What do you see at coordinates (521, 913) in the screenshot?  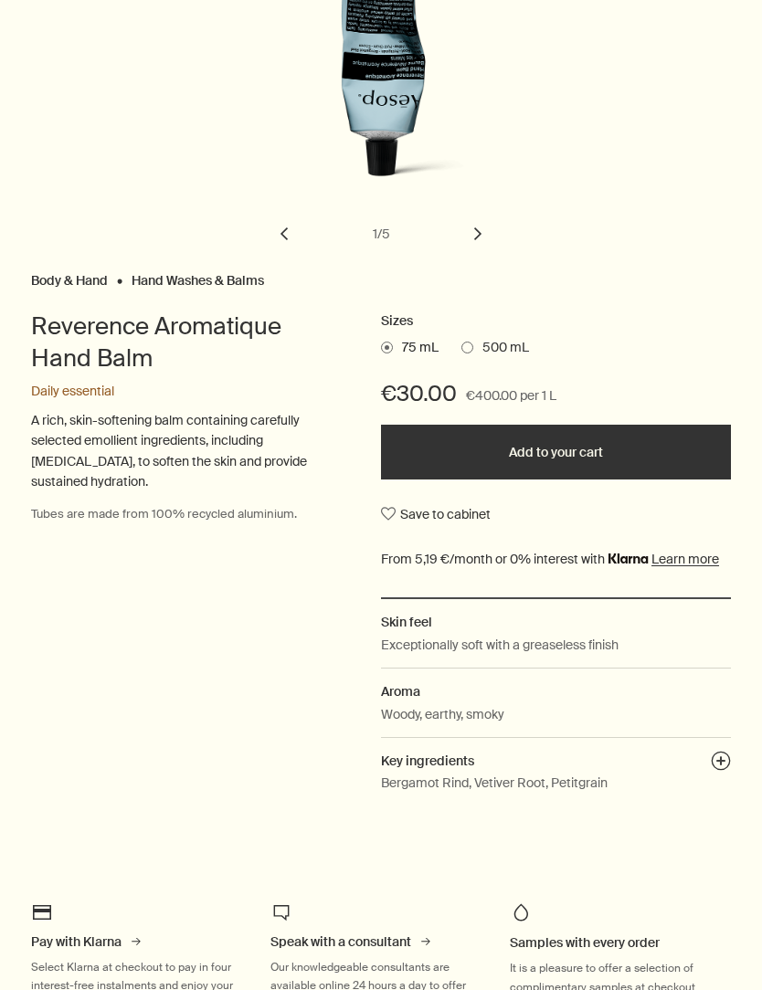 I see `img: Icon of a droplet` at bounding box center [521, 913].